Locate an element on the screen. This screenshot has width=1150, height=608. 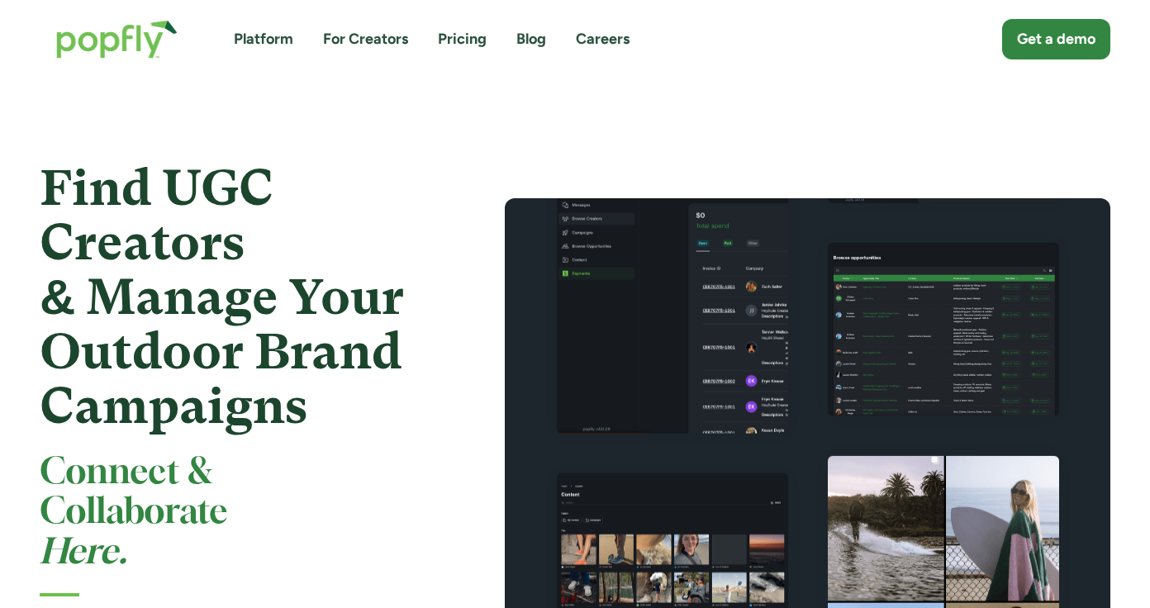
a: Blog is located at coordinates (531, 39).